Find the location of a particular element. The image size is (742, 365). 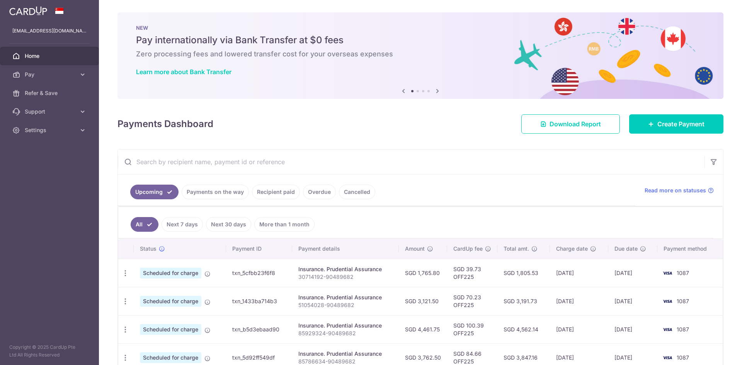

h4: Payments Dashboard is located at coordinates (165, 124).